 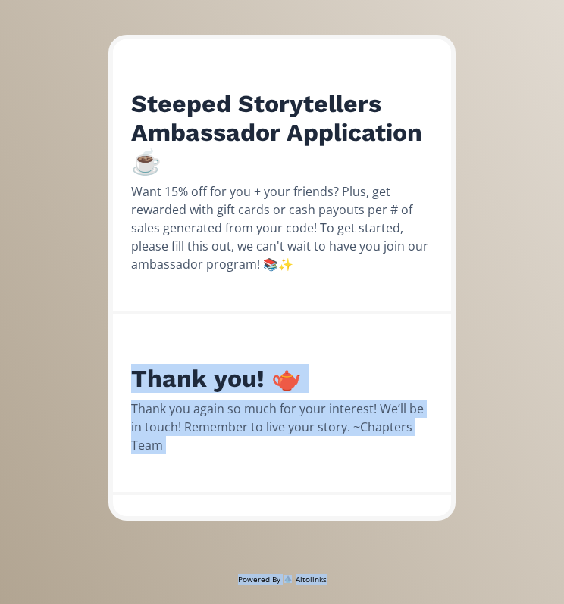 I want to click on a: Powered ByAltolinks, so click(x=282, y=579).